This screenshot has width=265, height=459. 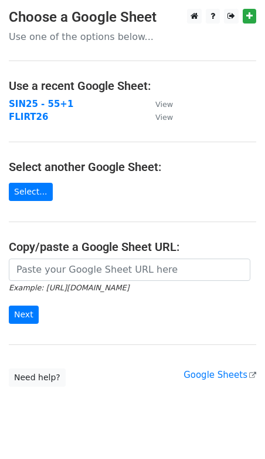 What do you see at coordinates (41, 104) in the screenshot?
I see `a: SIN25 - 55+1` at bounding box center [41, 104].